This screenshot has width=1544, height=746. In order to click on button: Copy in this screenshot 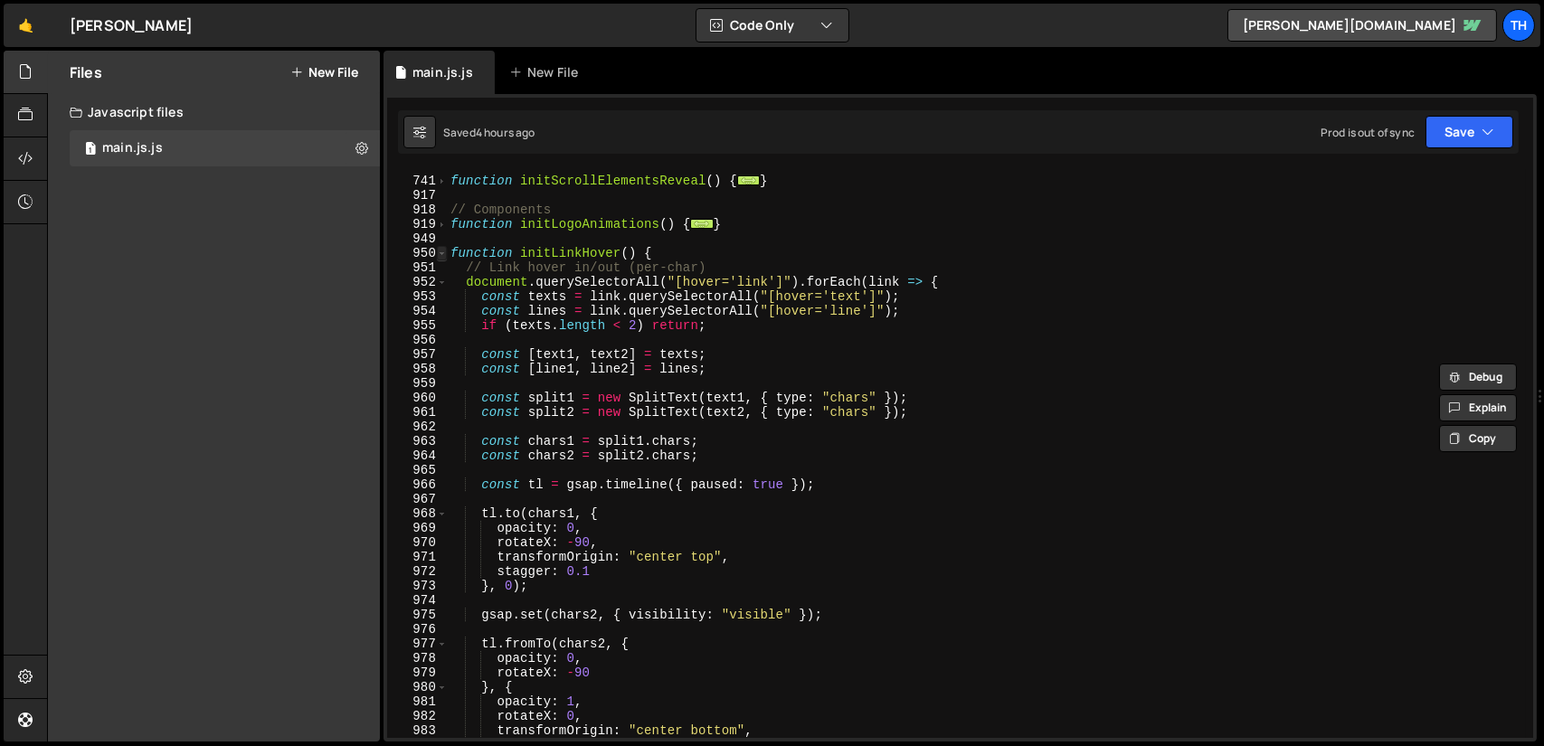, I will do `click(1478, 439)`.